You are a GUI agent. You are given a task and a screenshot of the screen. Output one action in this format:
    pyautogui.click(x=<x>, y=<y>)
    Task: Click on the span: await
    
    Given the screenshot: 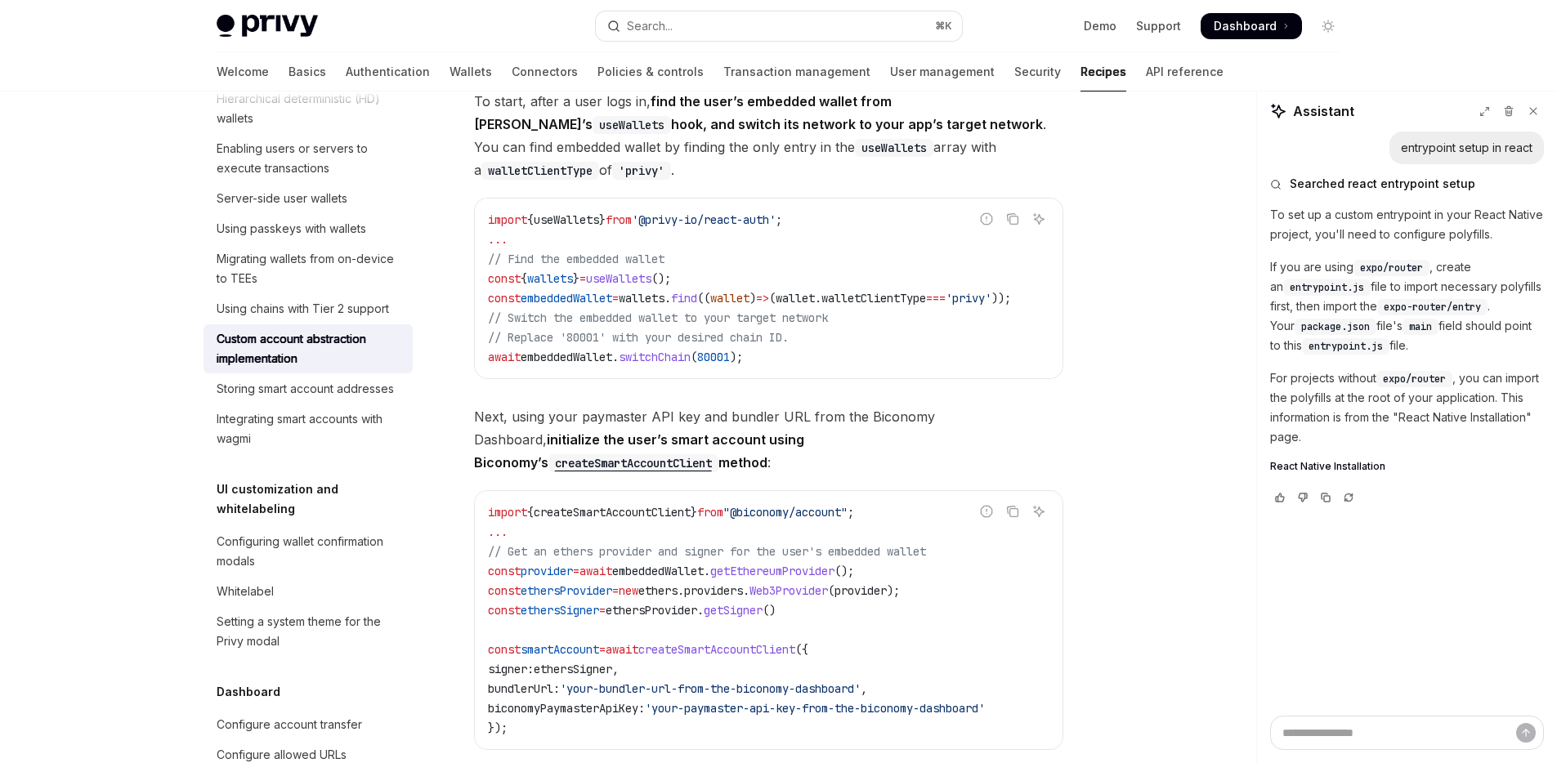 What is the action you would take?
    pyautogui.click(x=622, y=650)
    